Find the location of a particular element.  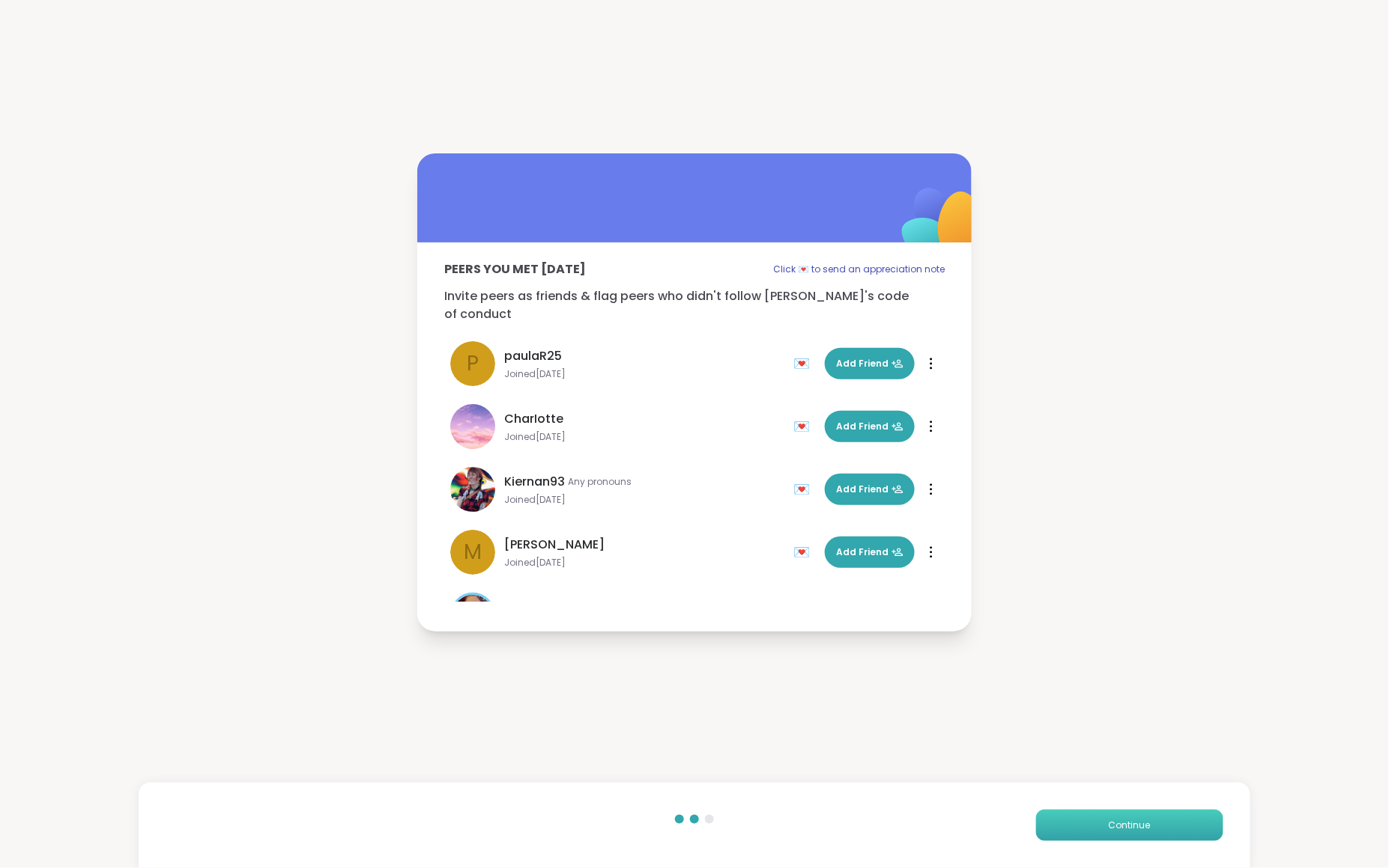

span: CharIotte is located at coordinates (533, 419).